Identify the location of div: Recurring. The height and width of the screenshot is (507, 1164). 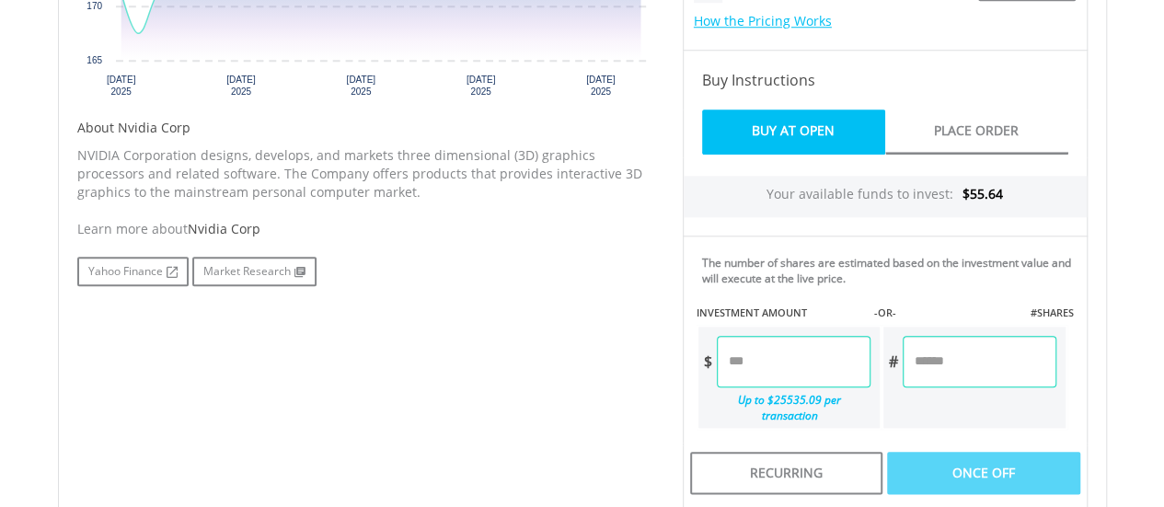
(786, 473).